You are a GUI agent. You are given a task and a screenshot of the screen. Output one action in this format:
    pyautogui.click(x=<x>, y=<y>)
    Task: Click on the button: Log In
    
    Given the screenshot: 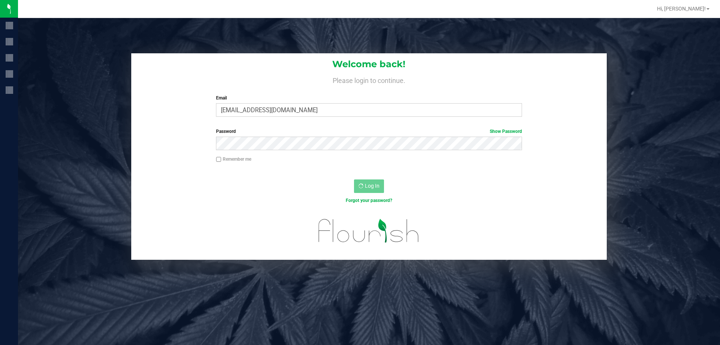 What is the action you would take?
    pyautogui.click(x=369, y=186)
    